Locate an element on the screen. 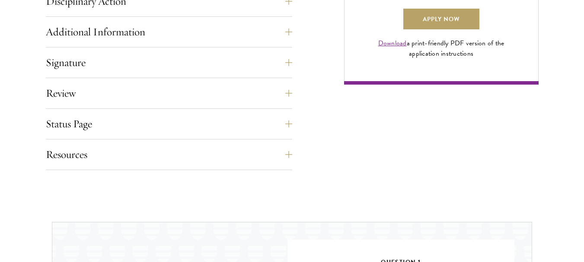 The width and height of the screenshot is (584, 262). button: Additional Information is located at coordinates (169, 32).